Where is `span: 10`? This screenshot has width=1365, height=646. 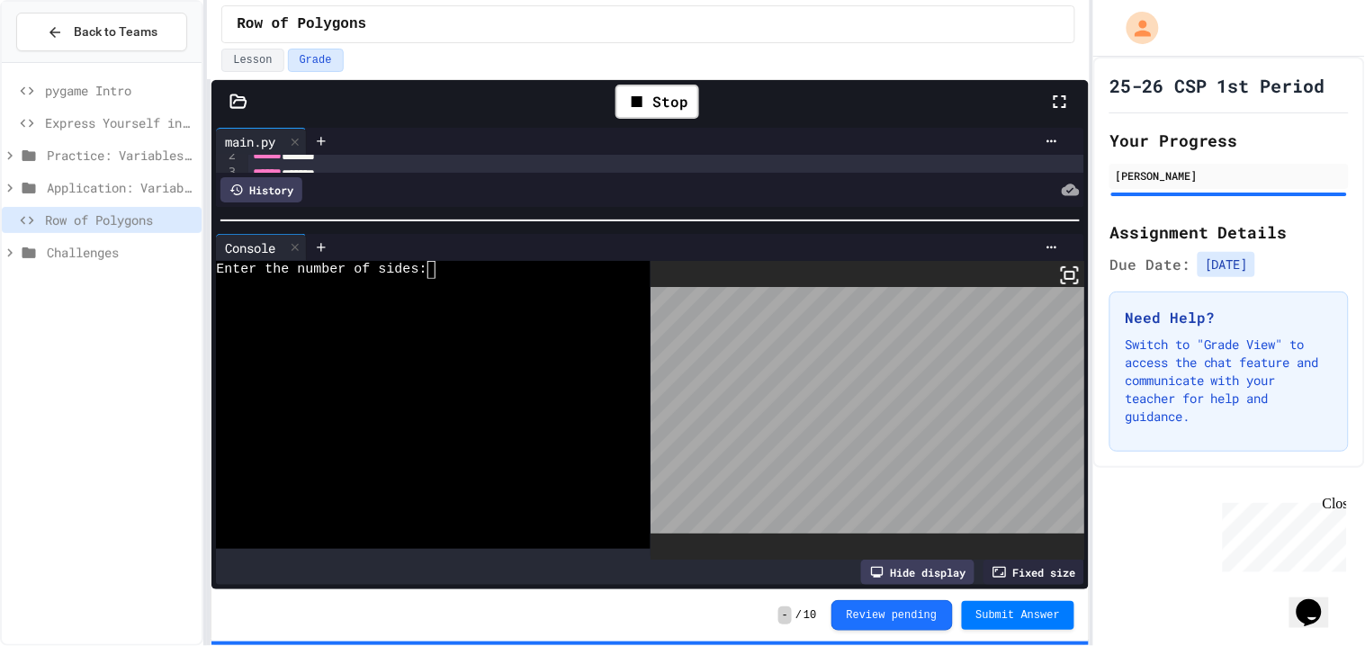 span: 10 is located at coordinates (810, 615).